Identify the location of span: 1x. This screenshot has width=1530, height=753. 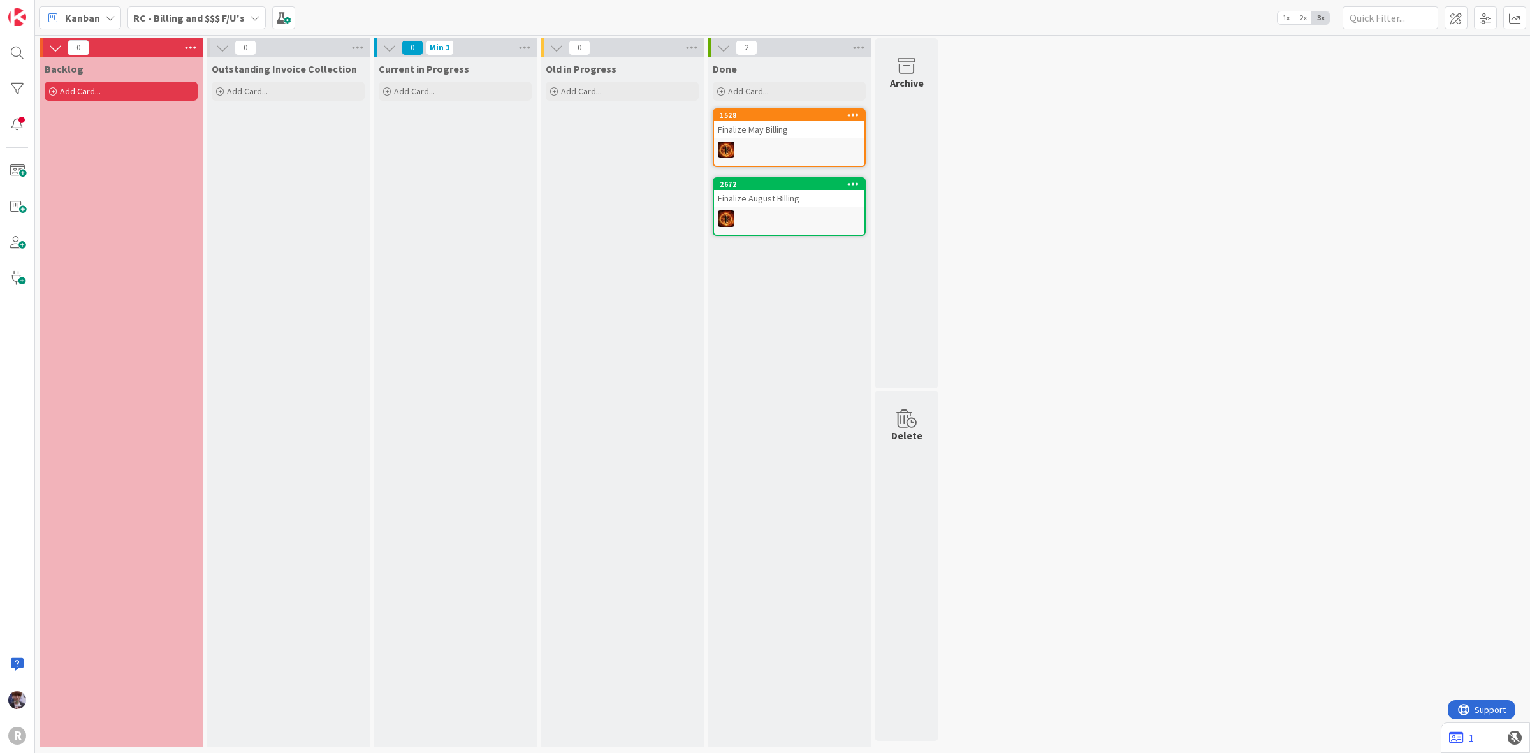
(1286, 18).